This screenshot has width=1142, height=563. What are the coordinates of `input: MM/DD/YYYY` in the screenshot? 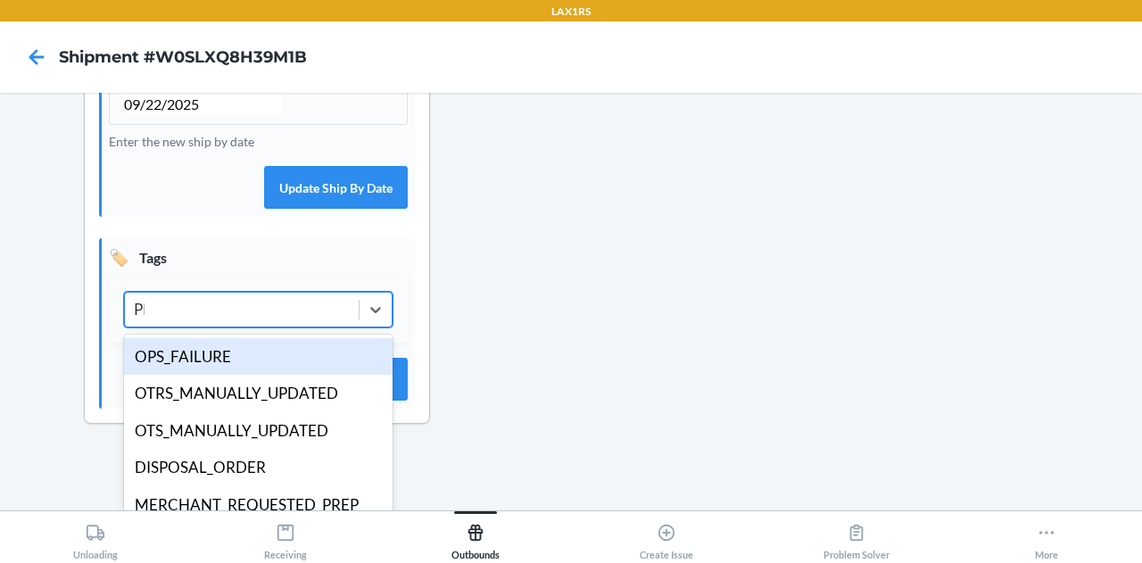 It's located at (203, 104).